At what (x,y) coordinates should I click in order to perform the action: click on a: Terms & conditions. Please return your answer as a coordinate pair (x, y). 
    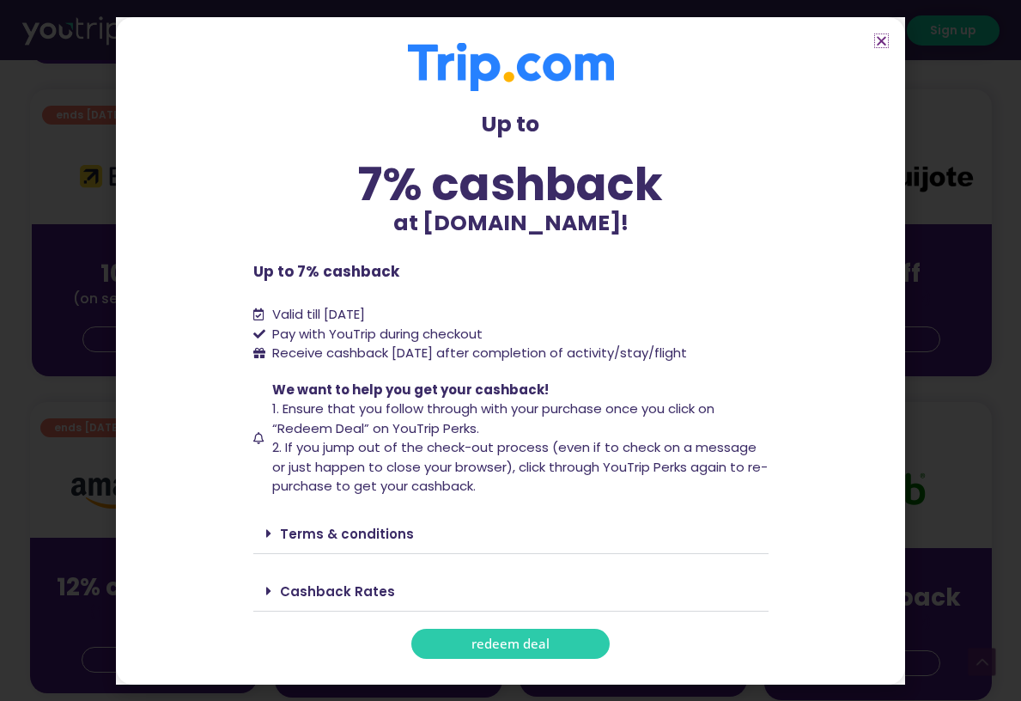
    Looking at the image, I should click on (347, 533).